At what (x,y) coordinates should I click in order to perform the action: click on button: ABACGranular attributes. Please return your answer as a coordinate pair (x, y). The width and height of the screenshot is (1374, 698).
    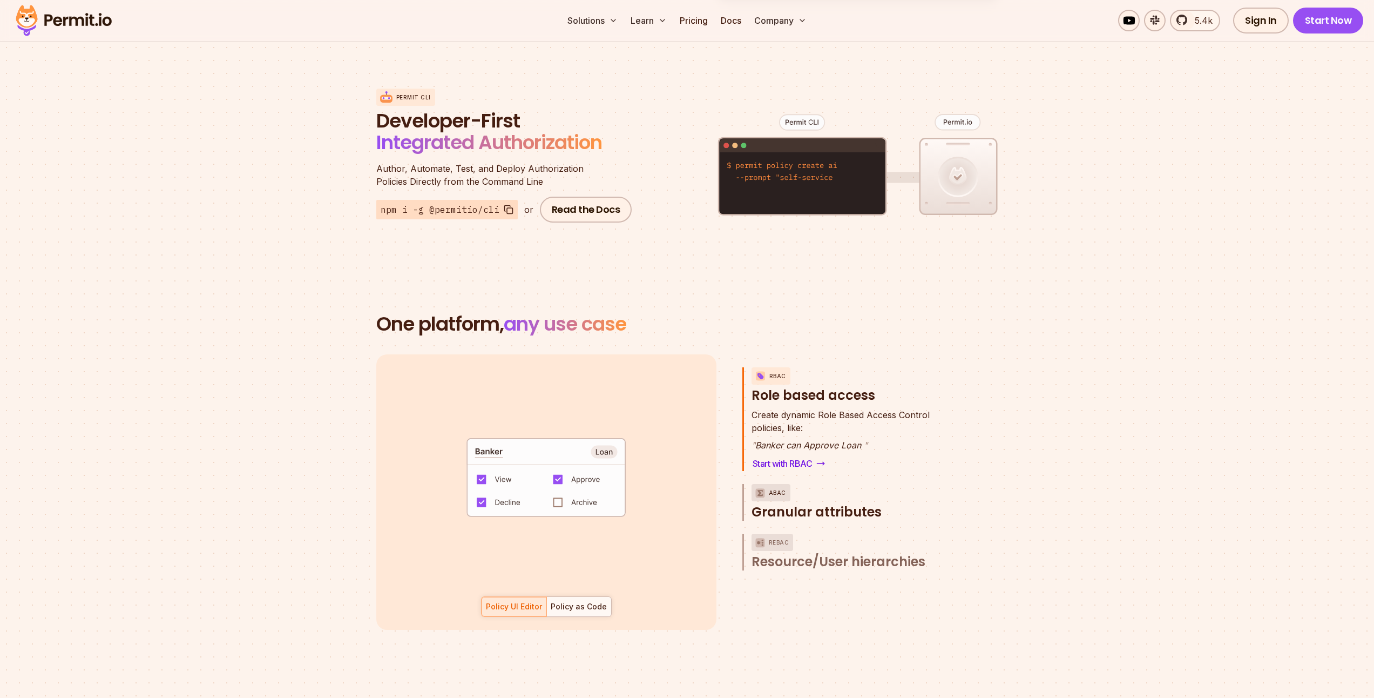
    Looking at the image, I should click on (852, 502).